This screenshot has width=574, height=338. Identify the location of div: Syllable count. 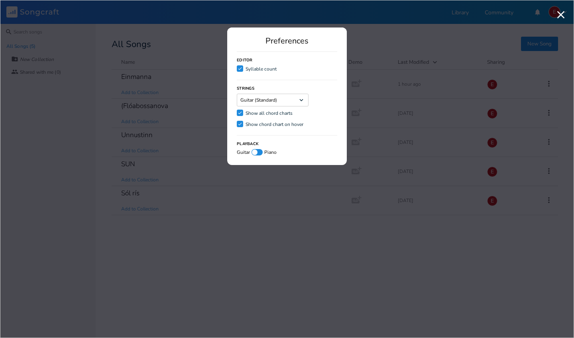
(261, 69).